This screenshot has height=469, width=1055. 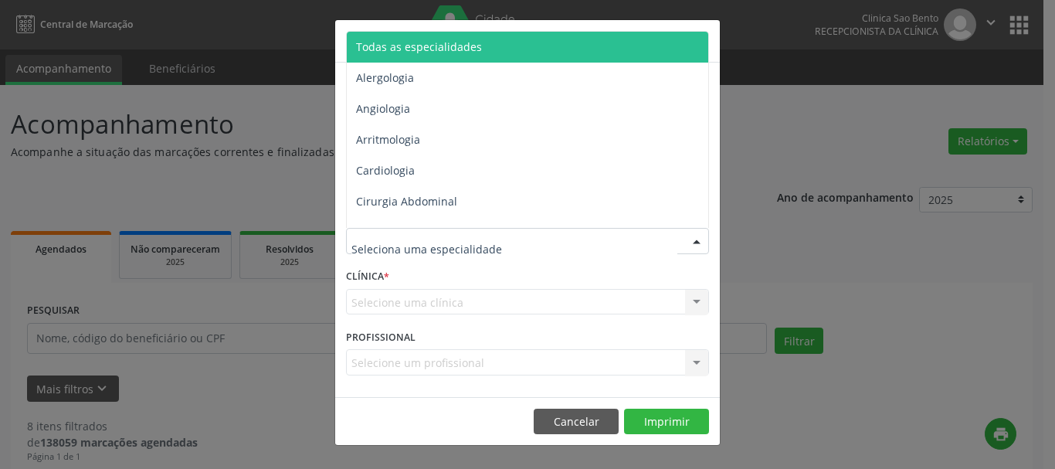 I want to click on h5: Relatório de agendamentos, so click(x=434, y=41).